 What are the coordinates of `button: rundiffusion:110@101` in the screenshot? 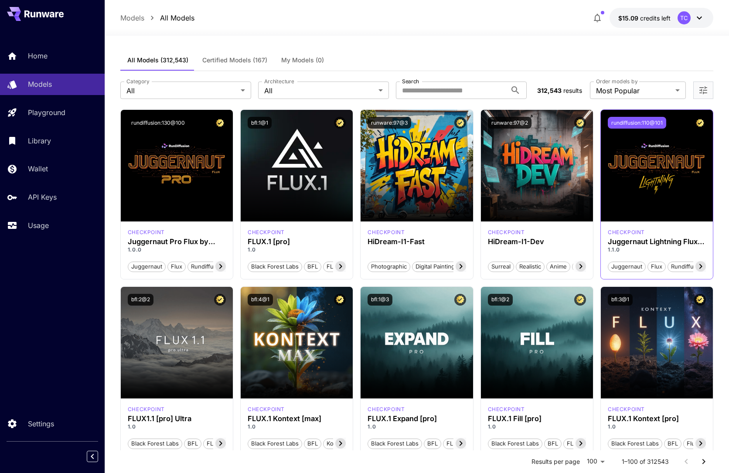 It's located at (637, 122).